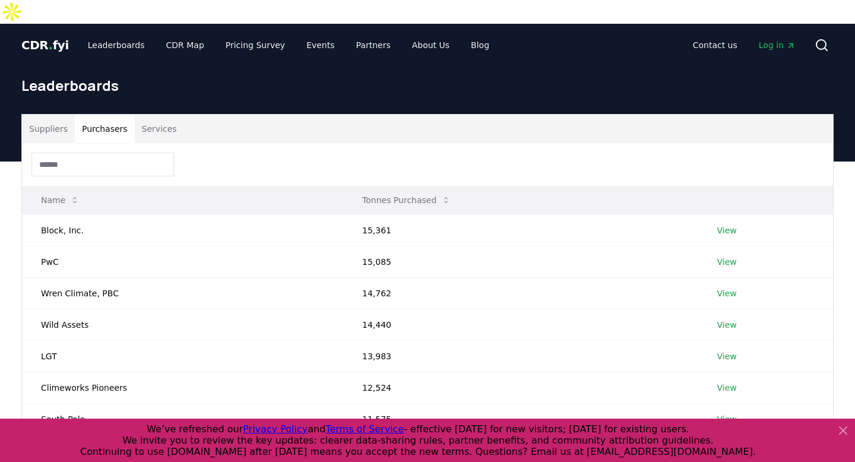  What do you see at coordinates (320, 45) in the screenshot?
I see `a: Events` at bounding box center [320, 45].